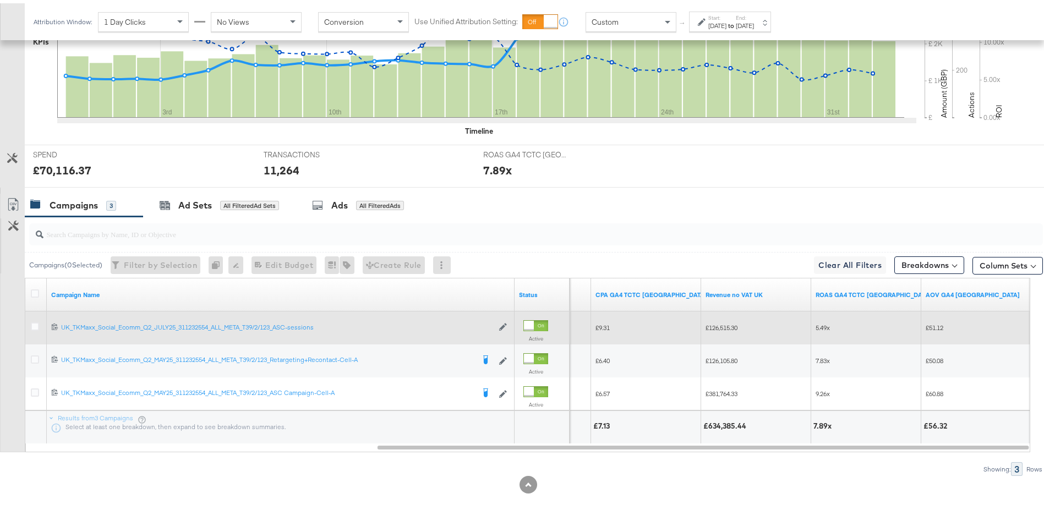 This screenshot has width=1044, height=521. Describe the element at coordinates (603, 423) in the screenshot. I see `div: £7.13` at that location.